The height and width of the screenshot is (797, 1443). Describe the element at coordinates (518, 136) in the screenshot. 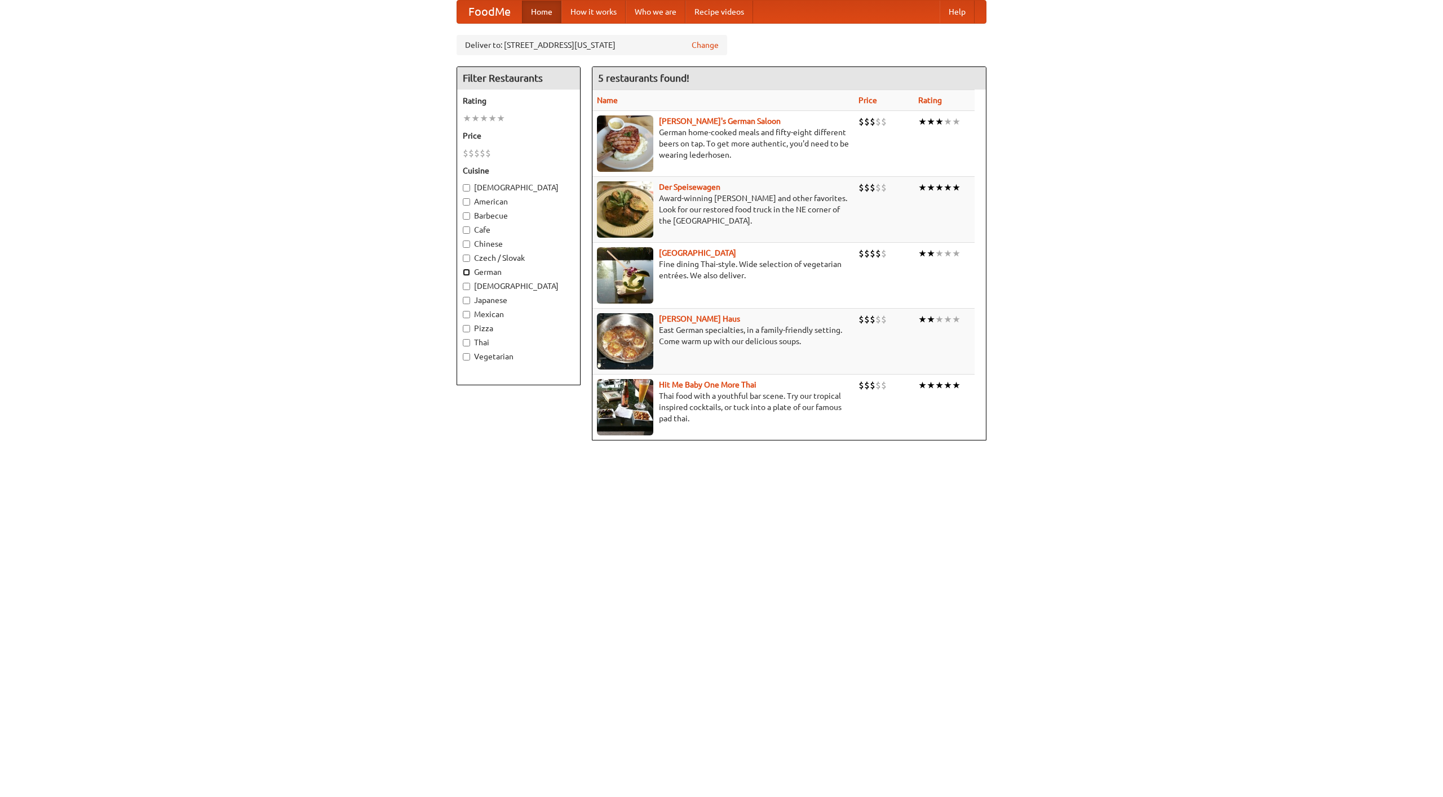

I see `h5: Price` at that location.